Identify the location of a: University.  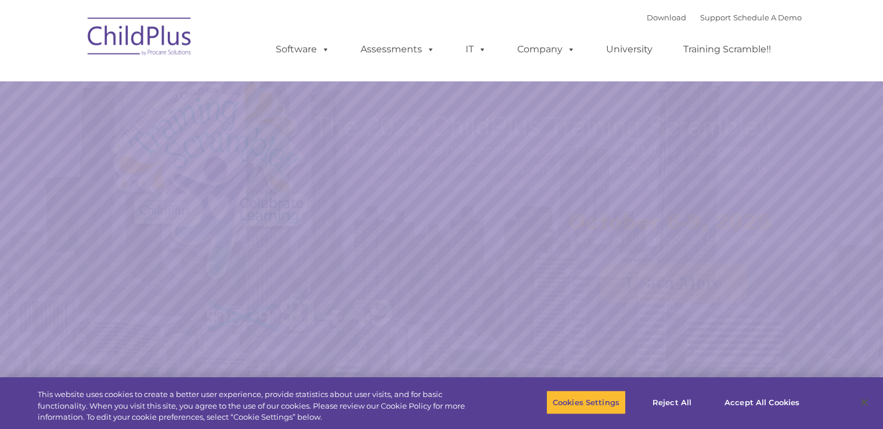
(629, 49).